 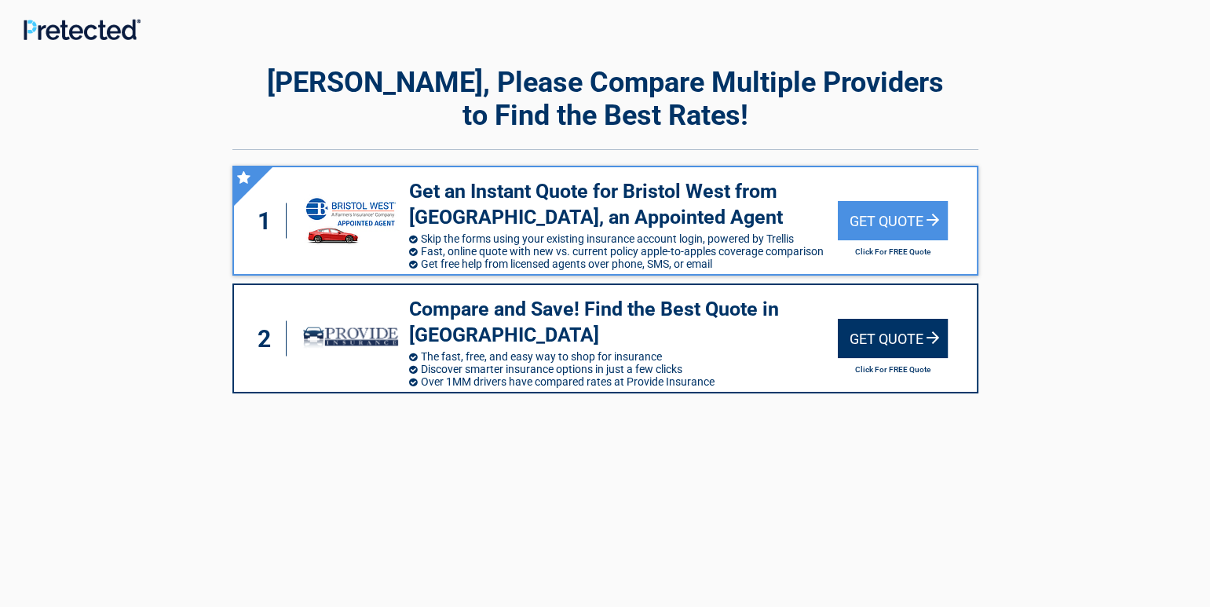 What do you see at coordinates (82, 29) in the screenshot?
I see `img: Main Logo` at bounding box center [82, 29].